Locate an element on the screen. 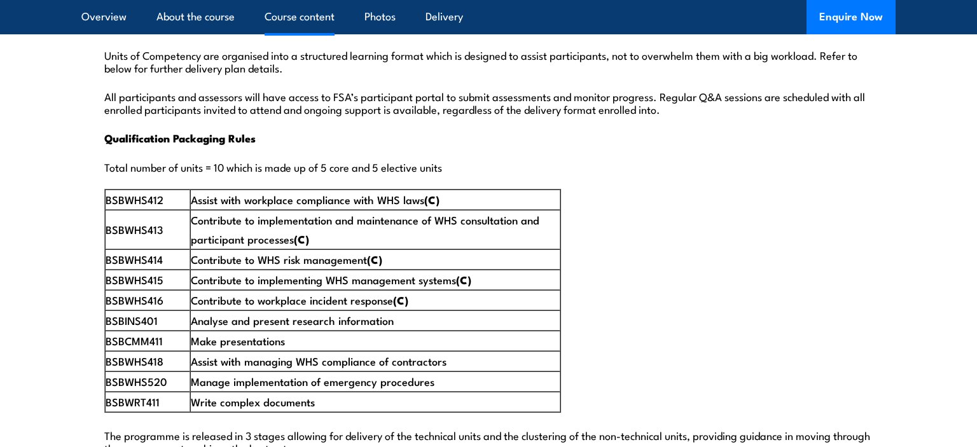 This screenshot has height=447, width=977. td: Assist with workplace compliance with WHS laws is located at coordinates (375, 200).